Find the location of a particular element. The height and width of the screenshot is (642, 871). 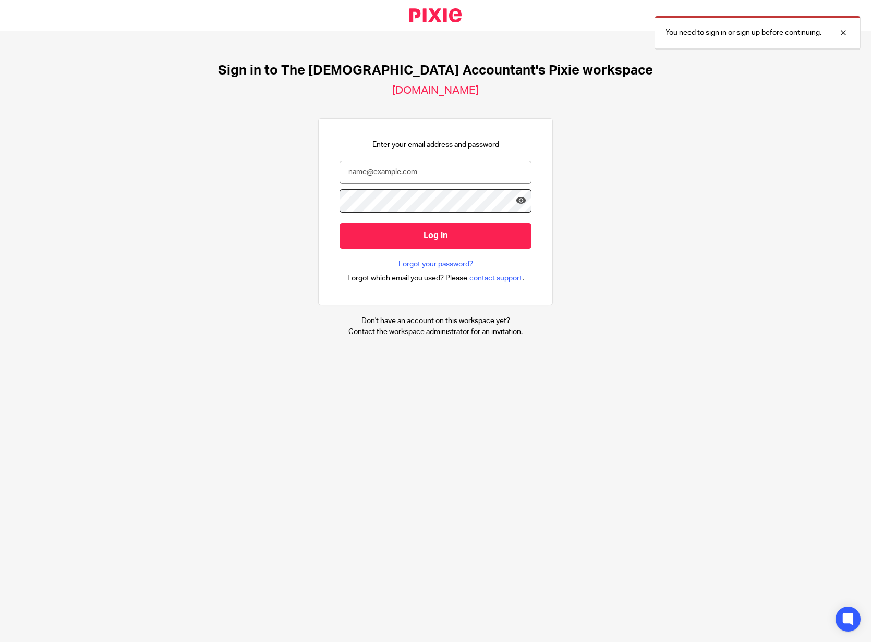

p: Enter your email address and password is located at coordinates (435, 145).